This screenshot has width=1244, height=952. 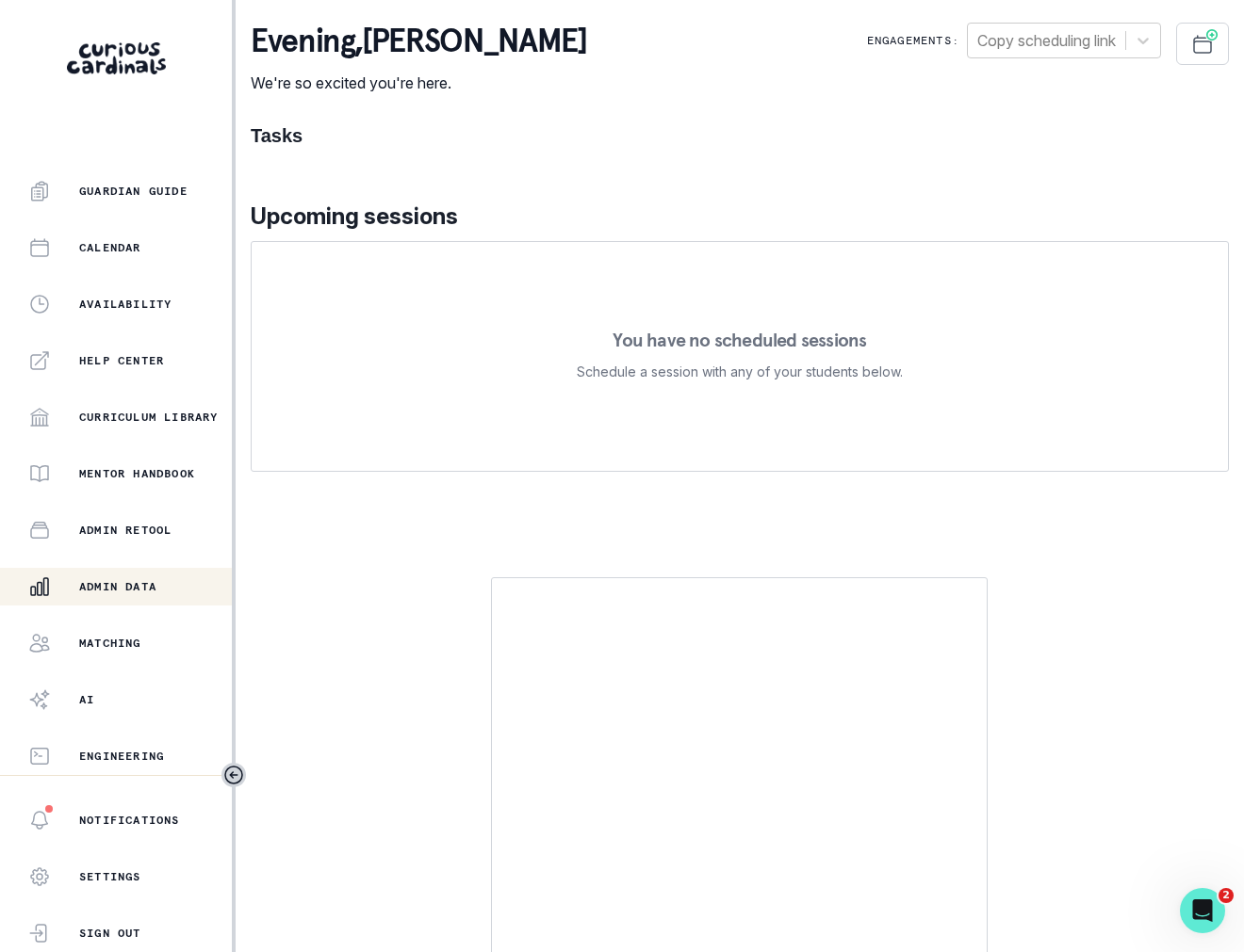 What do you see at coordinates (87, 700) in the screenshot?
I see `p: AI` at bounding box center [87, 700].